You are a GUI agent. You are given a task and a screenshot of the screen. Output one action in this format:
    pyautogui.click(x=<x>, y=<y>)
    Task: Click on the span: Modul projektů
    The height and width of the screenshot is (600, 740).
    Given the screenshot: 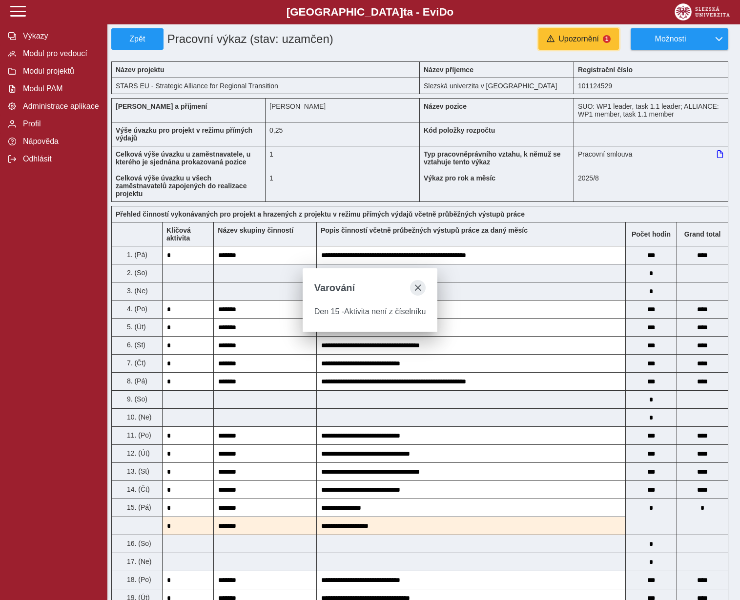 What is the action you would take?
    pyautogui.click(x=60, y=71)
    